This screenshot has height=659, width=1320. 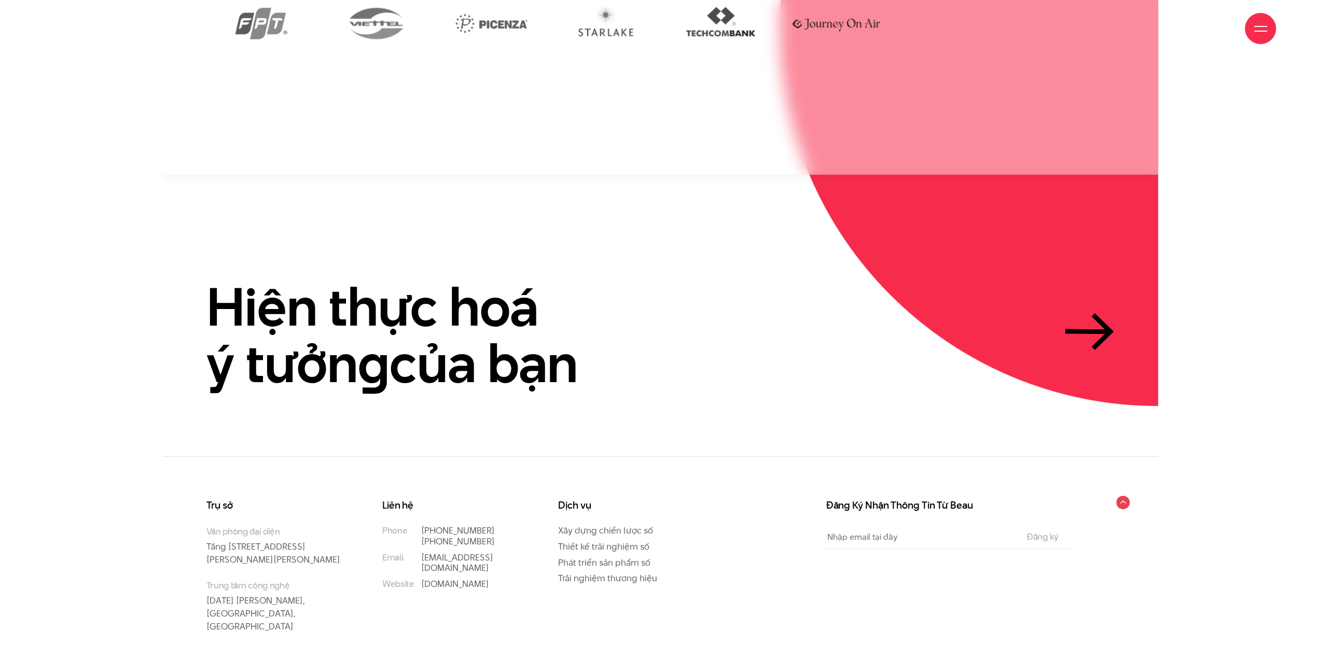 What do you see at coordinates (660, 335) in the screenshot?
I see `a: Hiện thực hoáý tưởngcủa bạn` at bounding box center [660, 335].